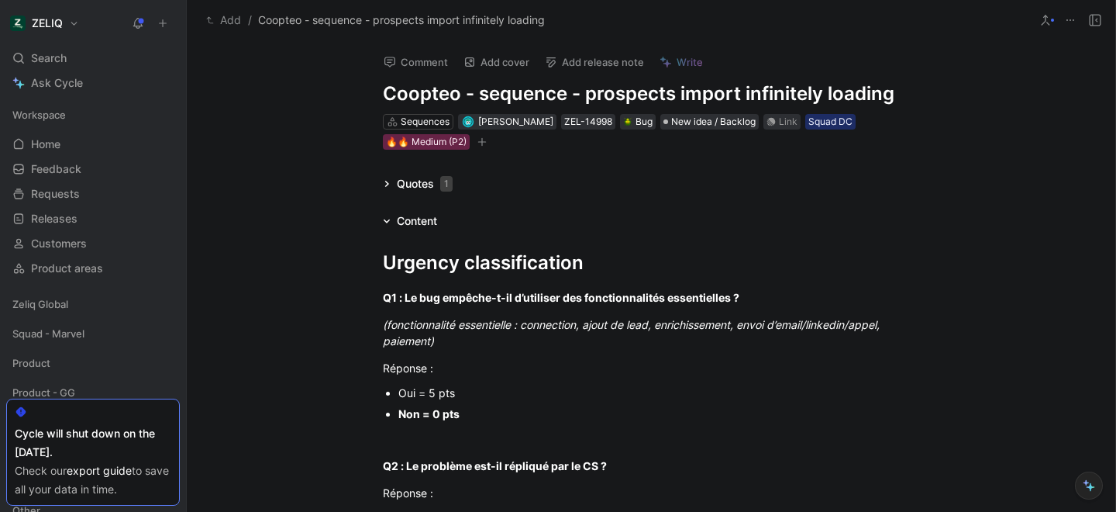  I want to click on button: Add, so click(223, 20).